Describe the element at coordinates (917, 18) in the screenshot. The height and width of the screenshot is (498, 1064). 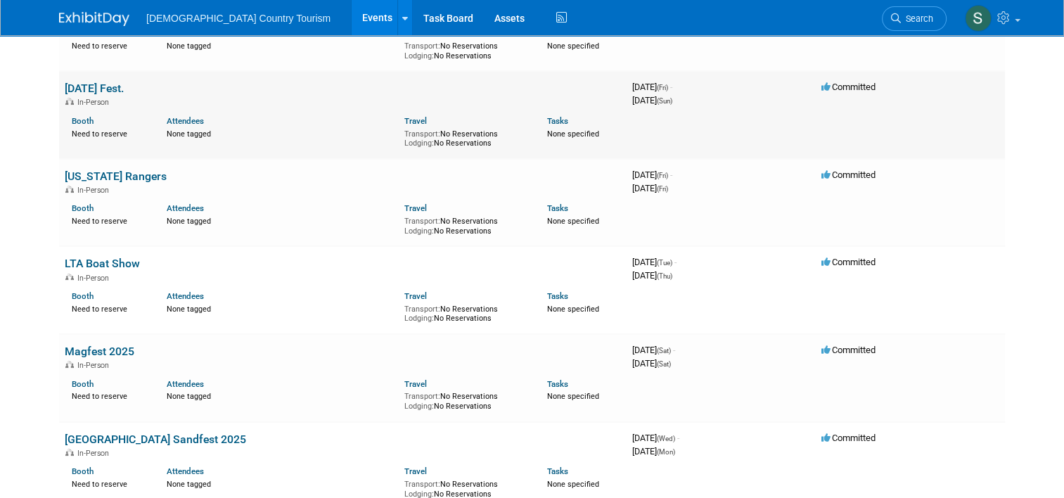
I see `span: Search` at that location.